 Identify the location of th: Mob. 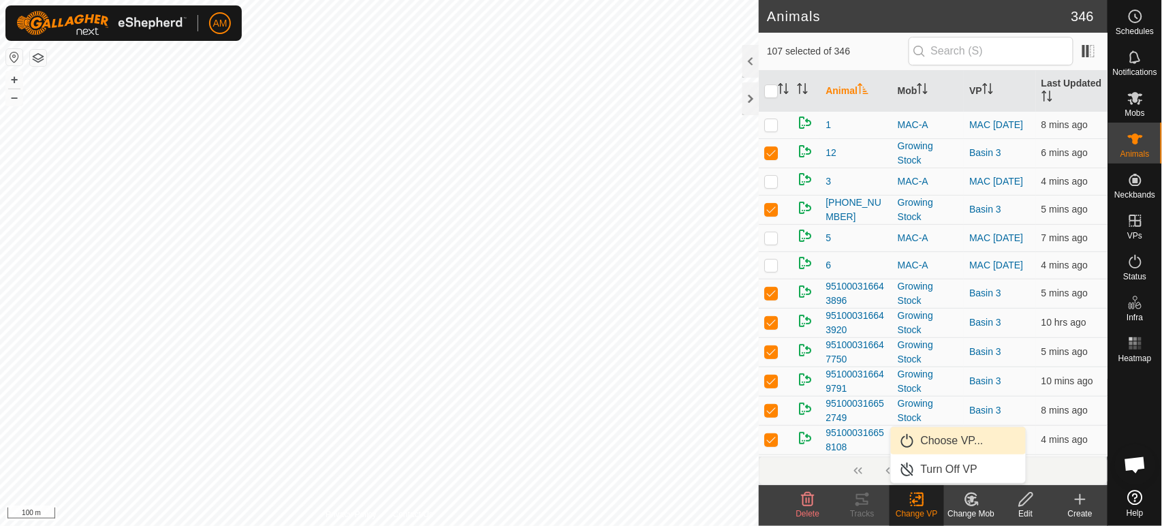
(927, 91).